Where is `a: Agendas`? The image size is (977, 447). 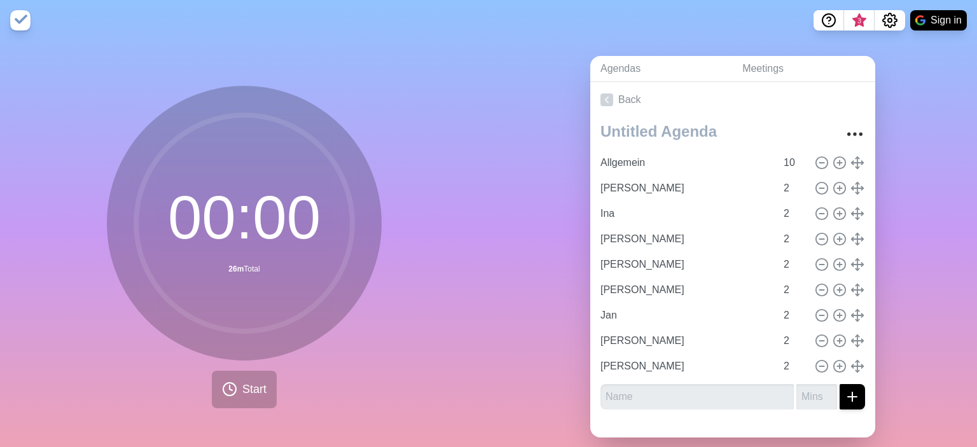
a: Agendas is located at coordinates (661, 69).